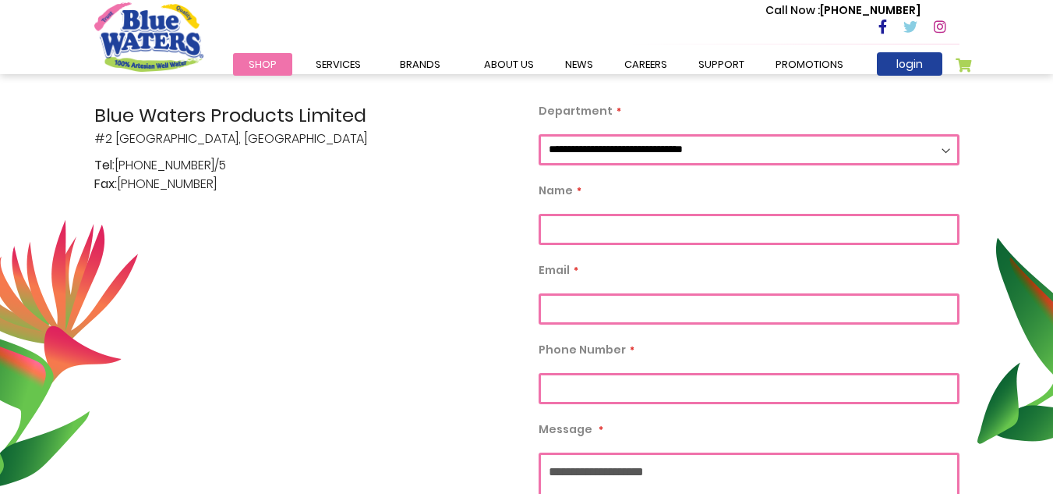 The image size is (1053, 494). Describe the element at coordinates (793, 10) in the screenshot. I see `span: Call Now :` at that location.